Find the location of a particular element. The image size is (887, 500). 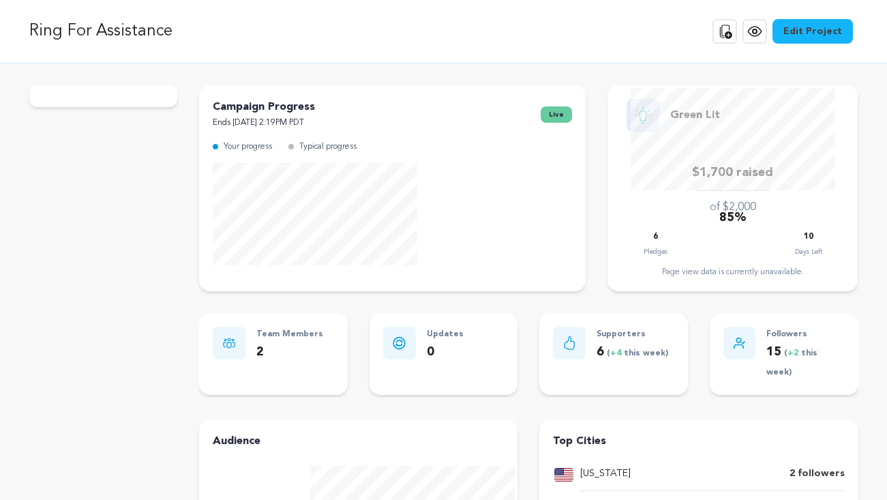

p: 2 followers is located at coordinates (817, 474).